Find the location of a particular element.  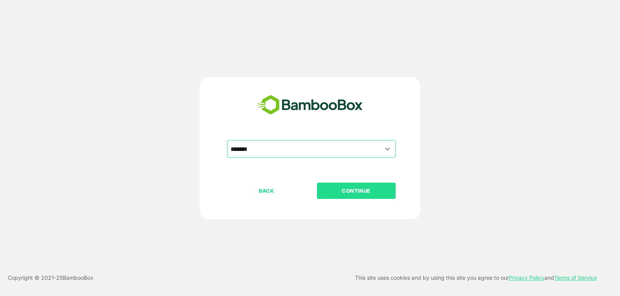

a: Terms of Service is located at coordinates (575, 278).